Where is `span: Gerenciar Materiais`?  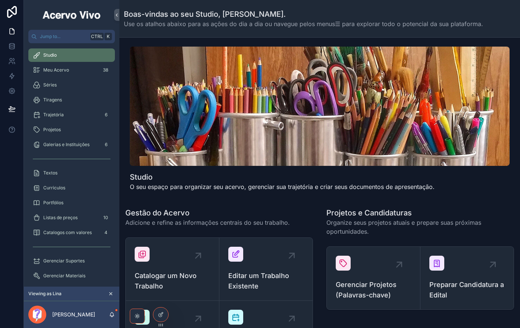 span: Gerenciar Materiais is located at coordinates (64, 276).